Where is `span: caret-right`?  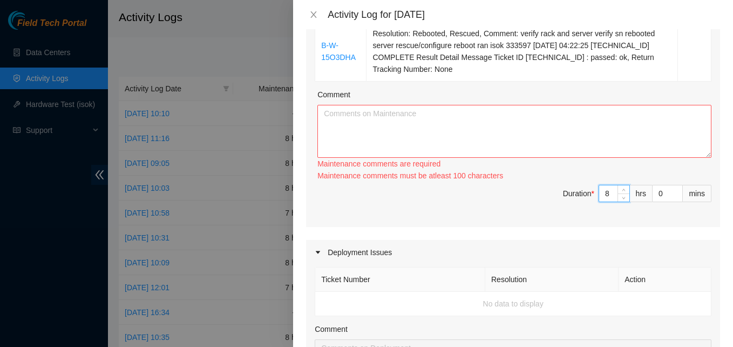
span: caret-right is located at coordinates (318, 252).